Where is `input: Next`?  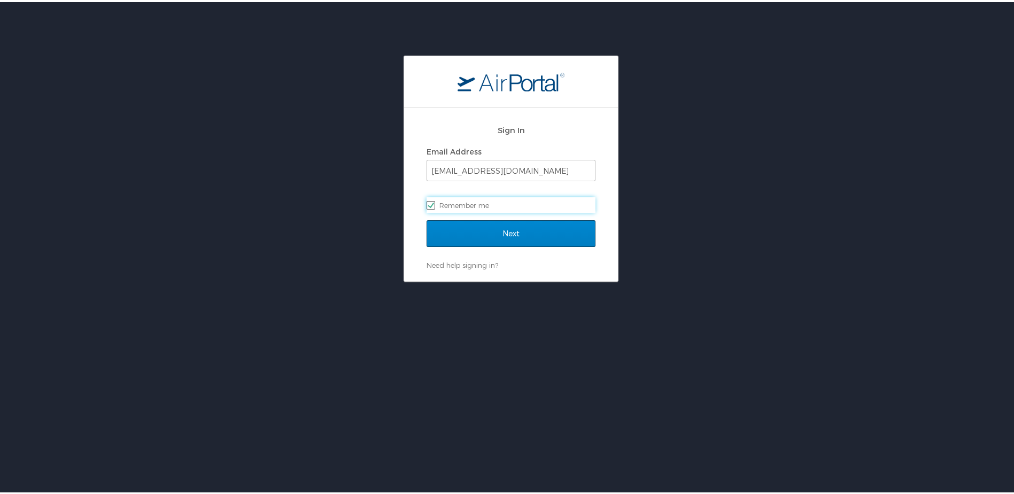
input: Next is located at coordinates (511, 231).